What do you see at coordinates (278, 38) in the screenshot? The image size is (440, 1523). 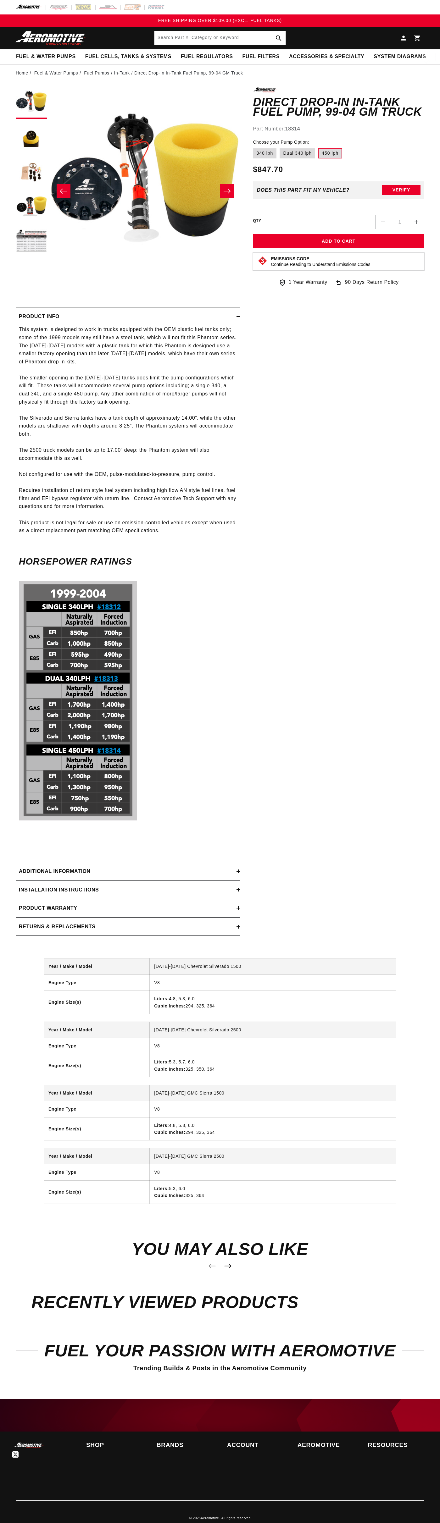 I see `button: Search Part #, Category or Keyword` at bounding box center [278, 38].